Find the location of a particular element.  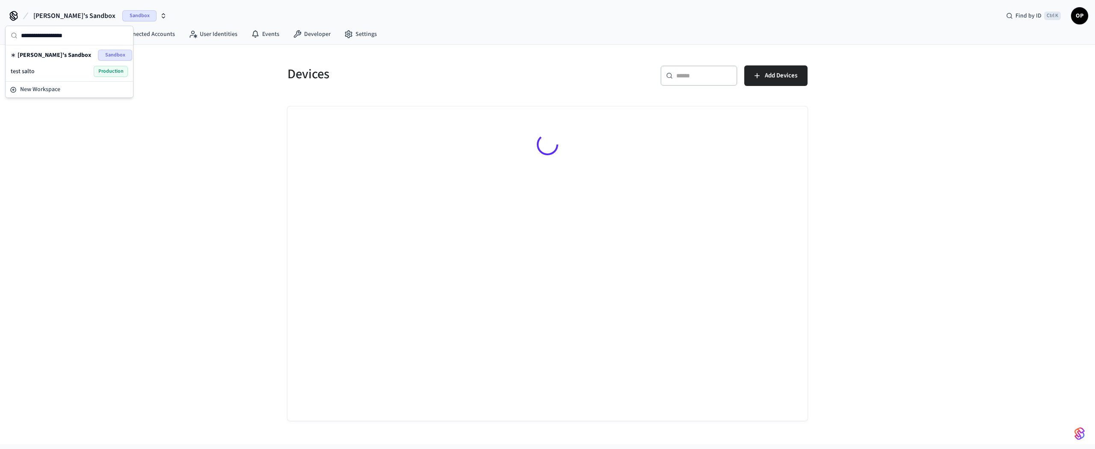

span: Production is located at coordinates (111, 71).